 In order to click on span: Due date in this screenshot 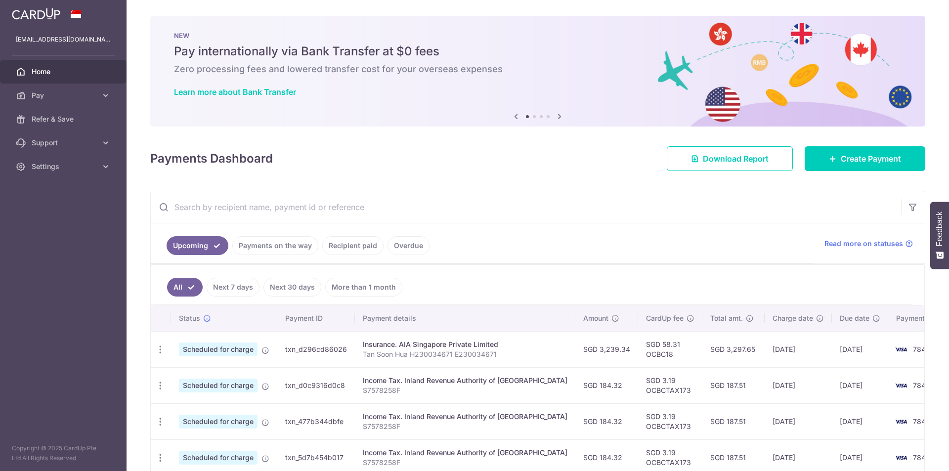, I will do `click(854, 318)`.